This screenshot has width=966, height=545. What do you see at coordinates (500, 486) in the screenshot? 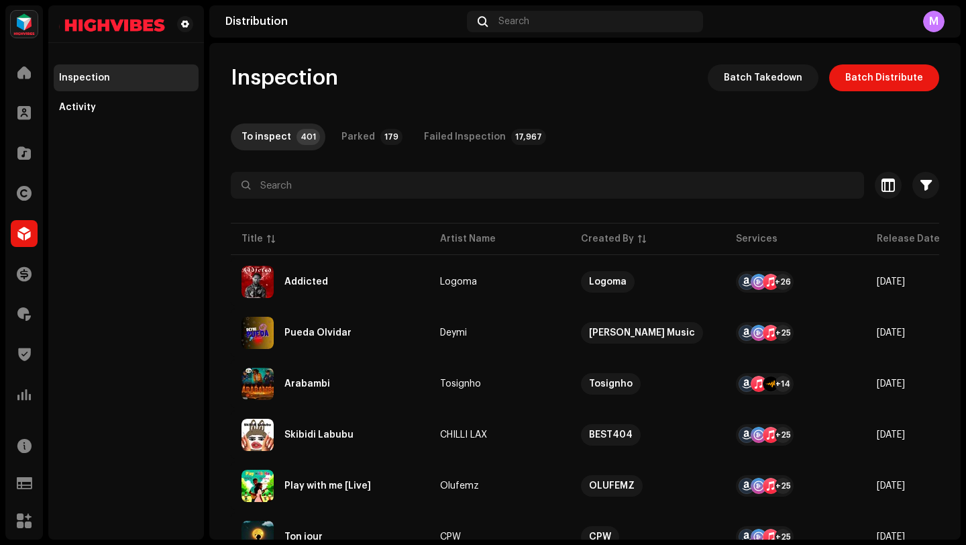
I see `span: Olufemz` at bounding box center [500, 486].